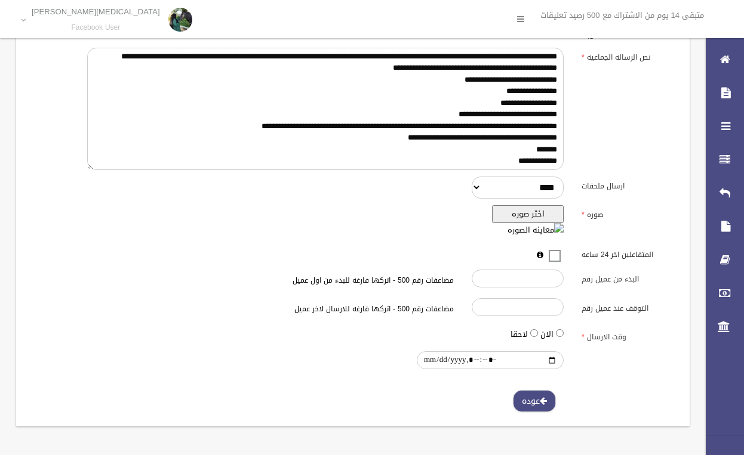  I want to click on h6: مضاعفات رقم 500 - اتركها فارغه للبدء من اول عميل, so click(325, 281).